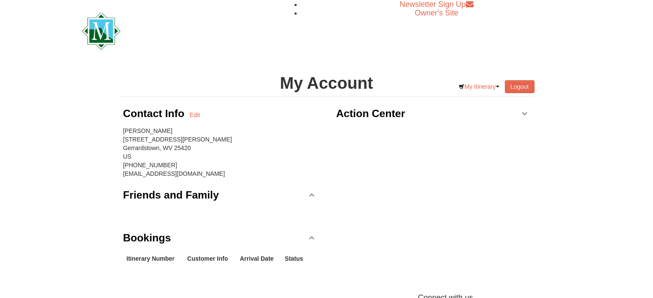 This screenshot has height=298, width=653. Describe the element at coordinates (180, 31) in the screenshot. I see `img: Massanutten Resort Logo` at that location.